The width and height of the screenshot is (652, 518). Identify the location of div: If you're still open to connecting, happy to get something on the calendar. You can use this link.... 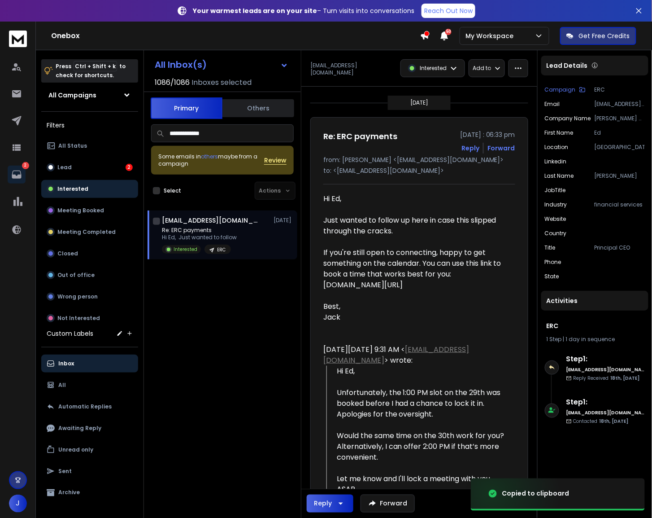
(416, 269).